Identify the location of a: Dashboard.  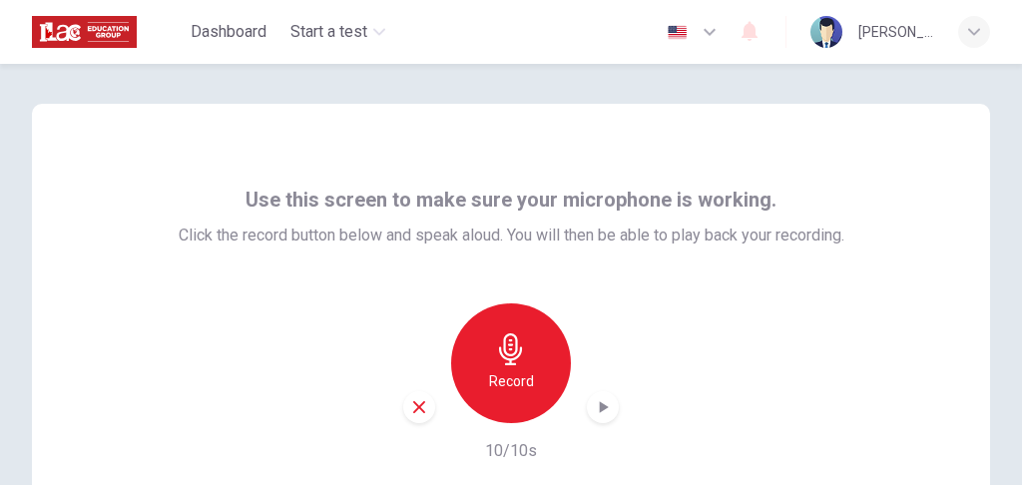
(228, 32).